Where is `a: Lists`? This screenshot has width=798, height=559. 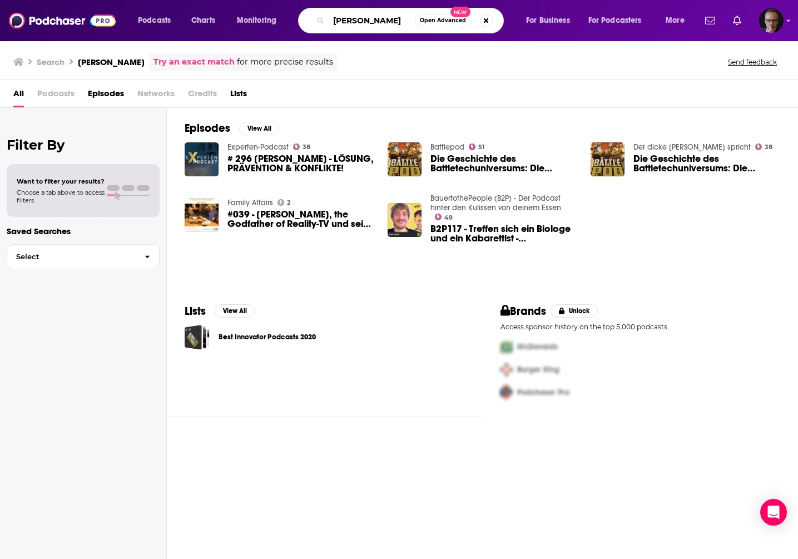 a: Lists is located at coordinates (239, 96).